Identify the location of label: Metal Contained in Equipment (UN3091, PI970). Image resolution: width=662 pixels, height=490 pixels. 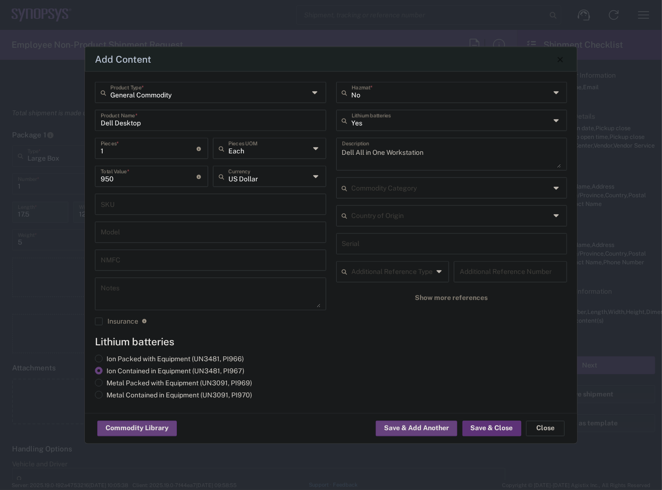
(173, 395).